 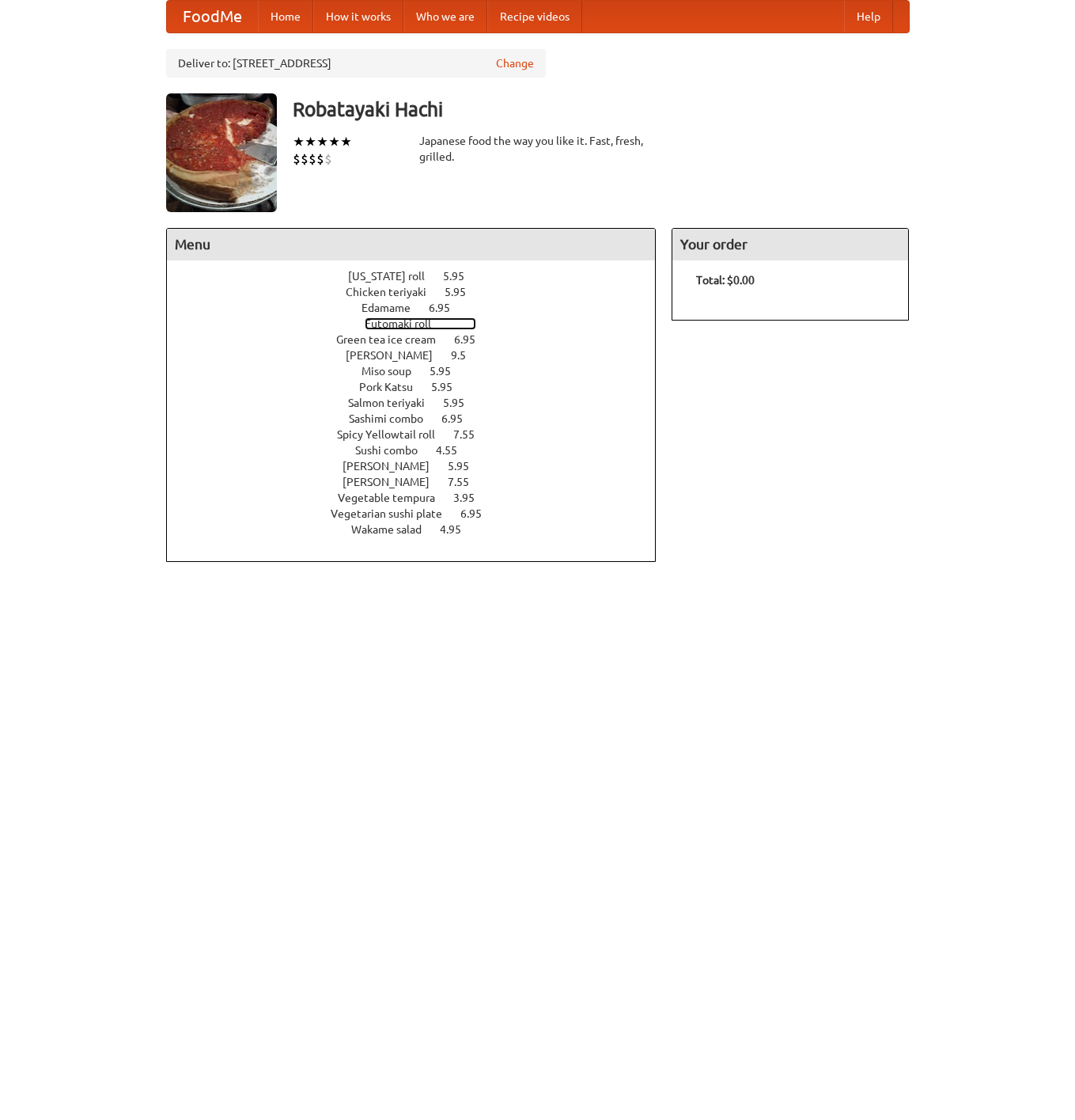 What do you see at coordinates (421, 514) in the screenshot?
I see `a: Vegetarian sushi plate 6.95` at bounding box center [421, 514].